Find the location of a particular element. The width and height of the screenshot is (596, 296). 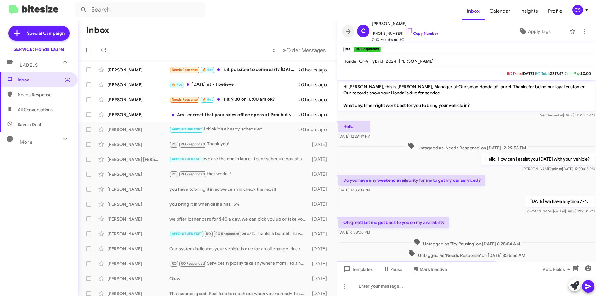

div: we are the one in laurel. i cant schedule you at a different dealership. is located at coordinates (239, 159).